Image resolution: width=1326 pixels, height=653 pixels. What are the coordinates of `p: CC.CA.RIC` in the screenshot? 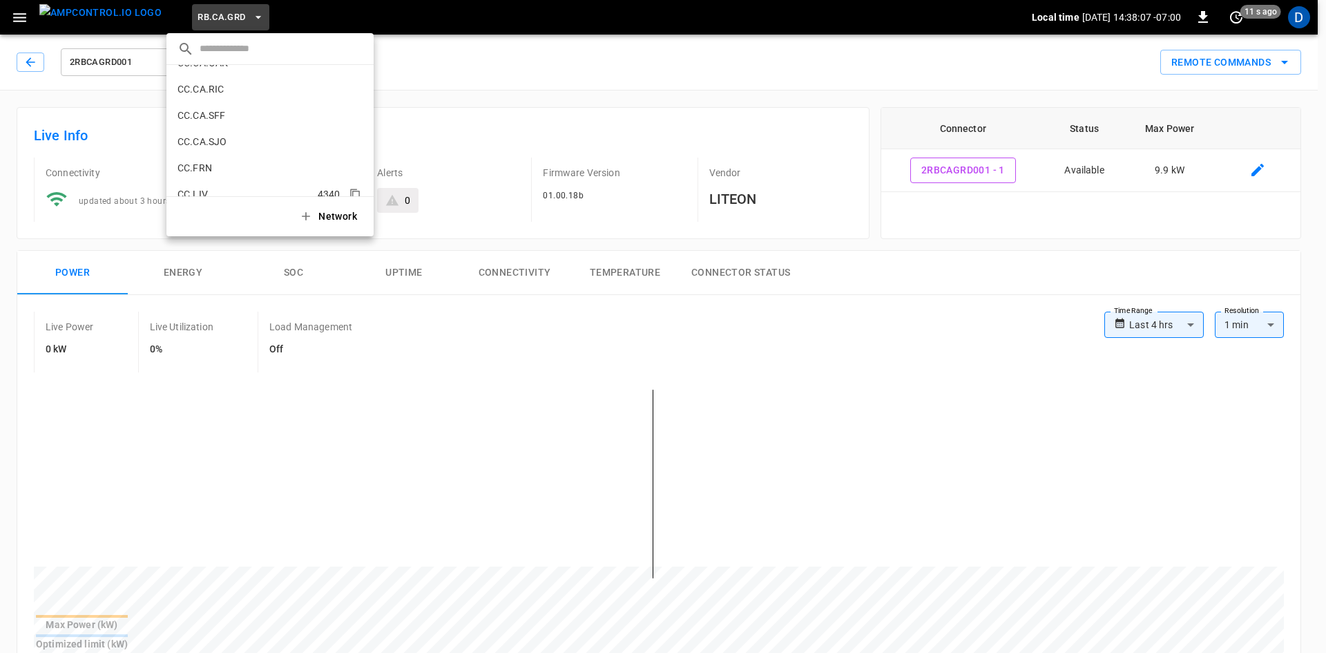 It's located at (245, 89).